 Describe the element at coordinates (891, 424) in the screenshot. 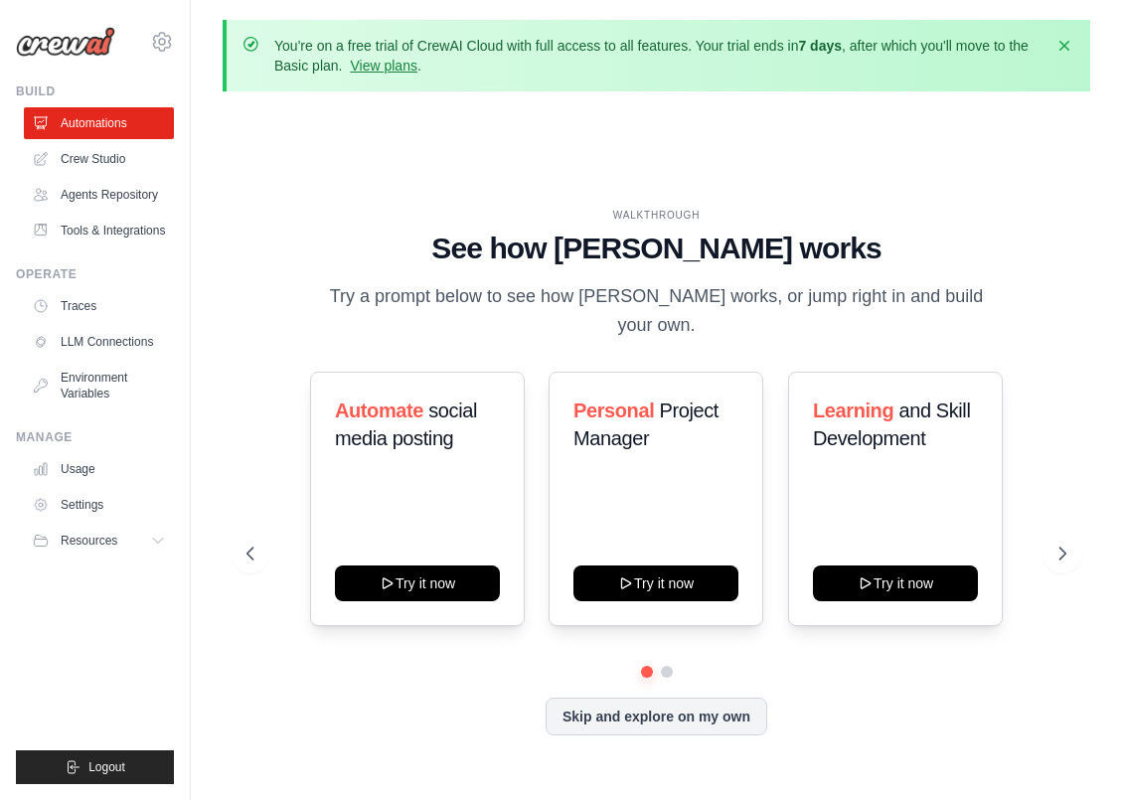

I see `span: and Skill Development` at that location.